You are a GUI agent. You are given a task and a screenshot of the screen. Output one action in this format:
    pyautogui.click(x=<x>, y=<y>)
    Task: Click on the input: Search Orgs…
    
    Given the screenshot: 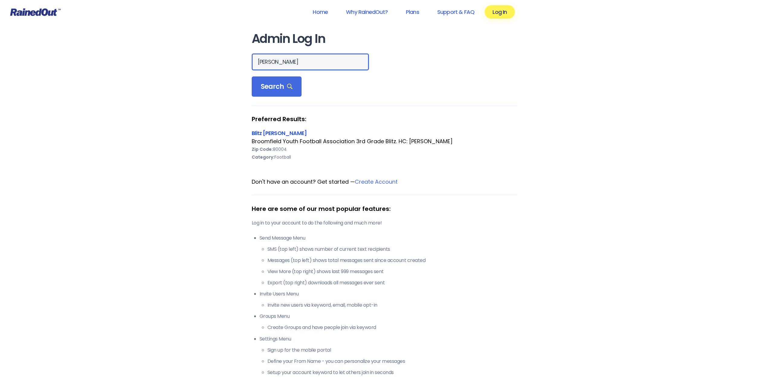 What is the action you would take?
    pyautogui.click(x=310, y=62)
    